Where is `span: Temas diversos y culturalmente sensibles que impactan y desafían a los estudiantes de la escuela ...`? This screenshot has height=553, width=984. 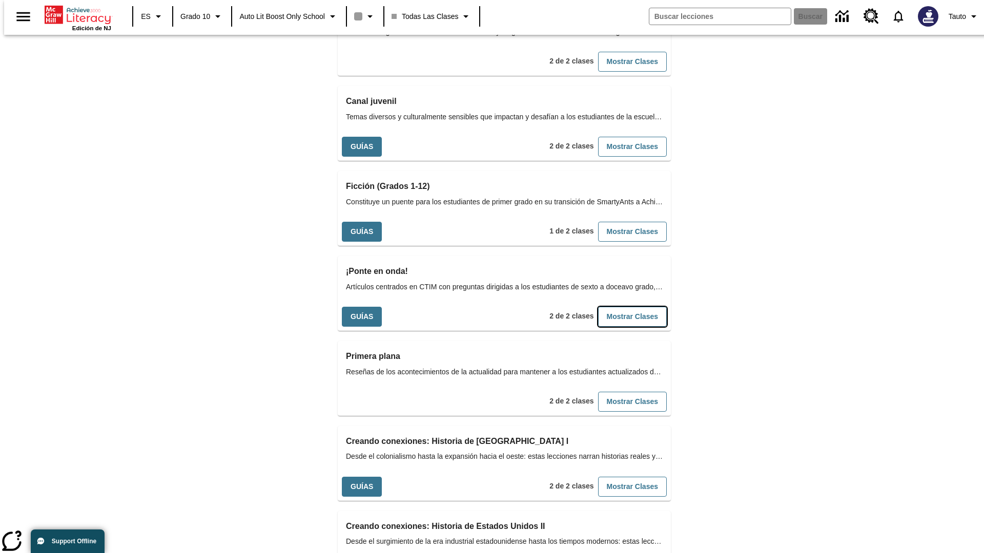 span: Temas diversos y culturalmente sensibles que impactan y desafían a los estudiantes de la escuela ... is located at coordinates (504, 117).